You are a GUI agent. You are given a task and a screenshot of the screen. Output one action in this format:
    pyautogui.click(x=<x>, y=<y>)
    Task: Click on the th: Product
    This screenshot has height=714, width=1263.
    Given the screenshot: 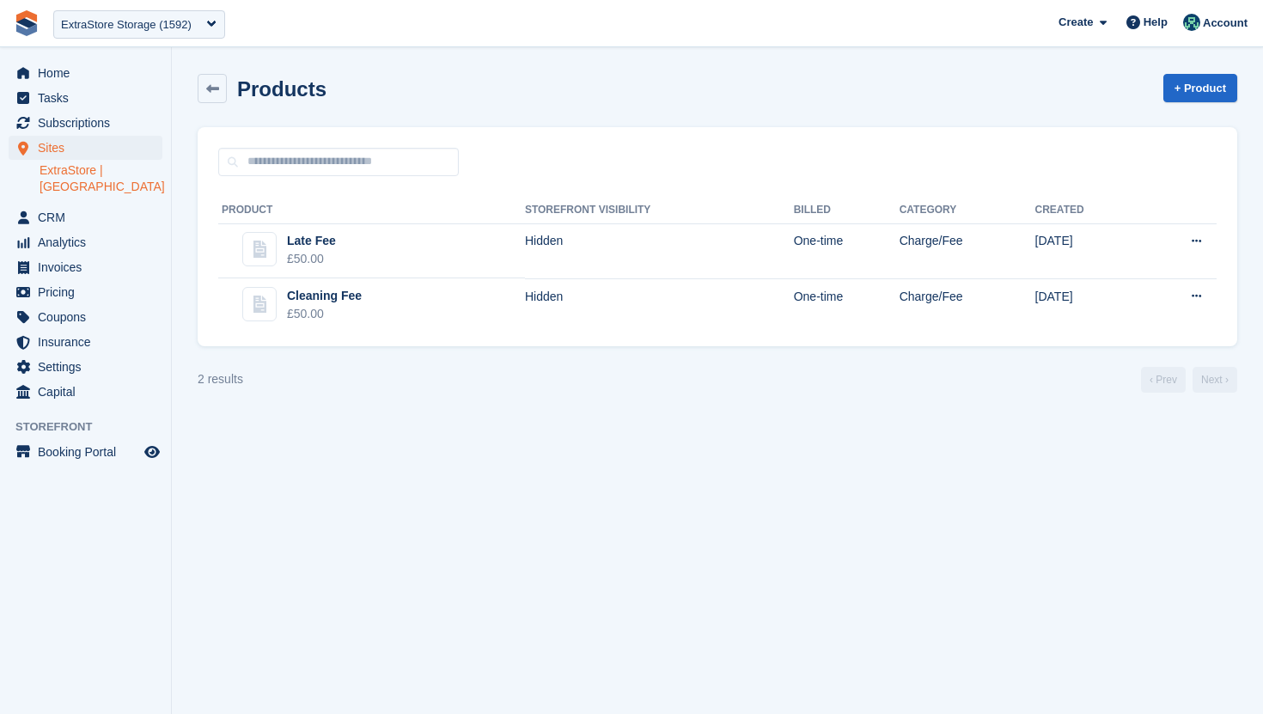 What is the action you would take?
    pyautogui.click(x=371, y=210)
    